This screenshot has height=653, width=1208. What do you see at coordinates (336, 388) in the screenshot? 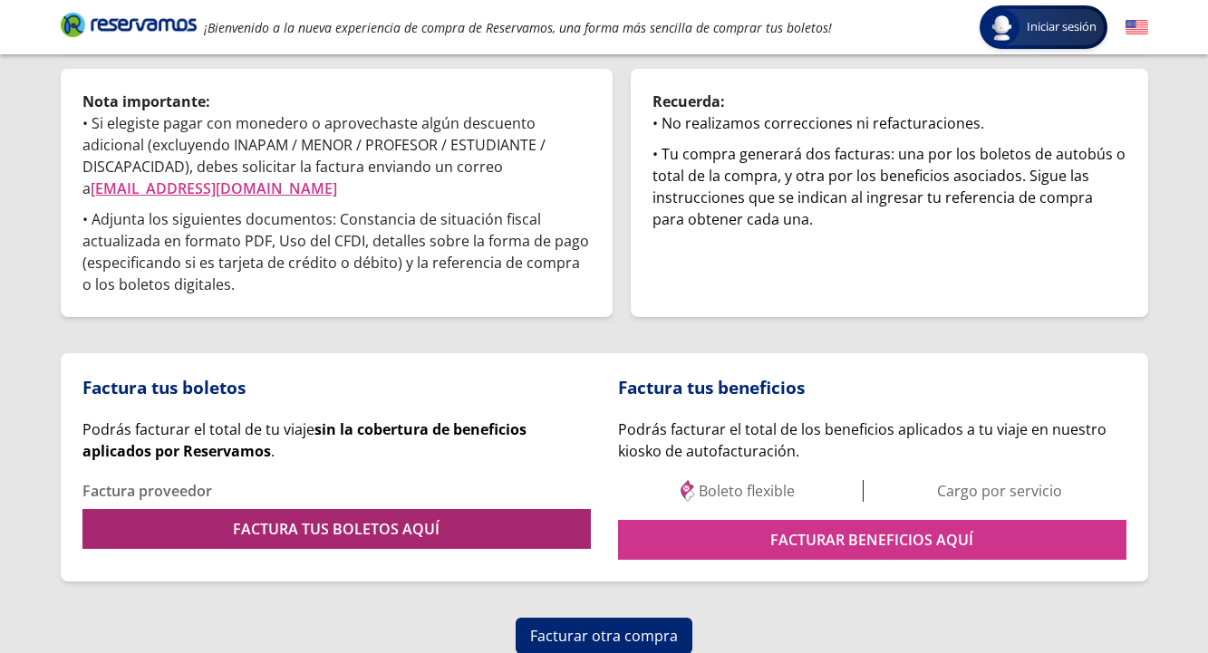
I see `p: Factura tus boletos` at bounding box center [336, 388].